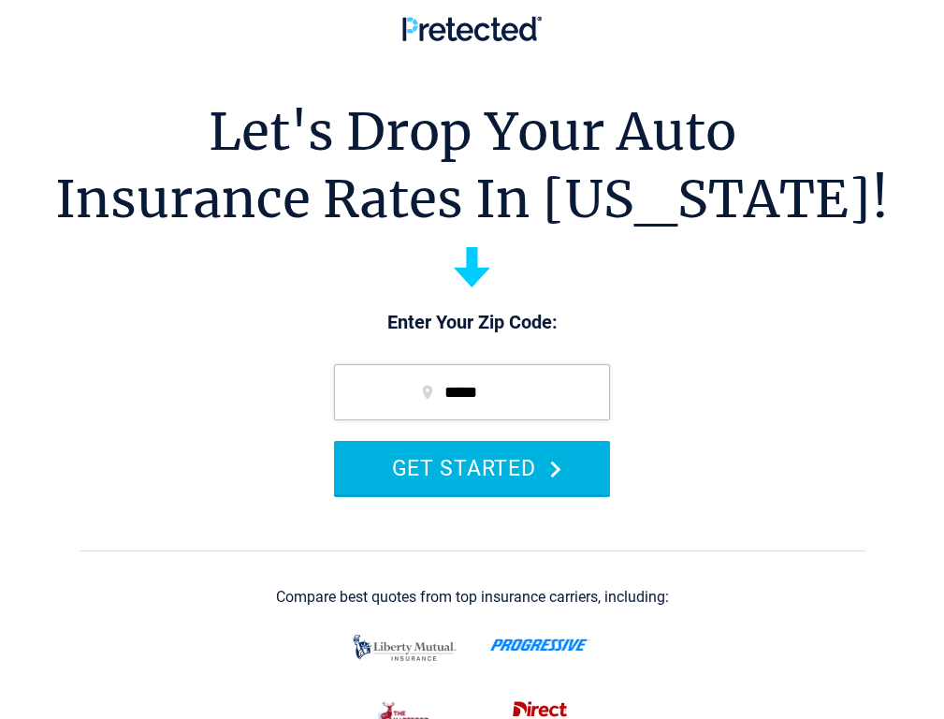  Describe the element at coordinates (472, 323) in the screenshot. I see `p: Enter Your Zip Code:` at that location.